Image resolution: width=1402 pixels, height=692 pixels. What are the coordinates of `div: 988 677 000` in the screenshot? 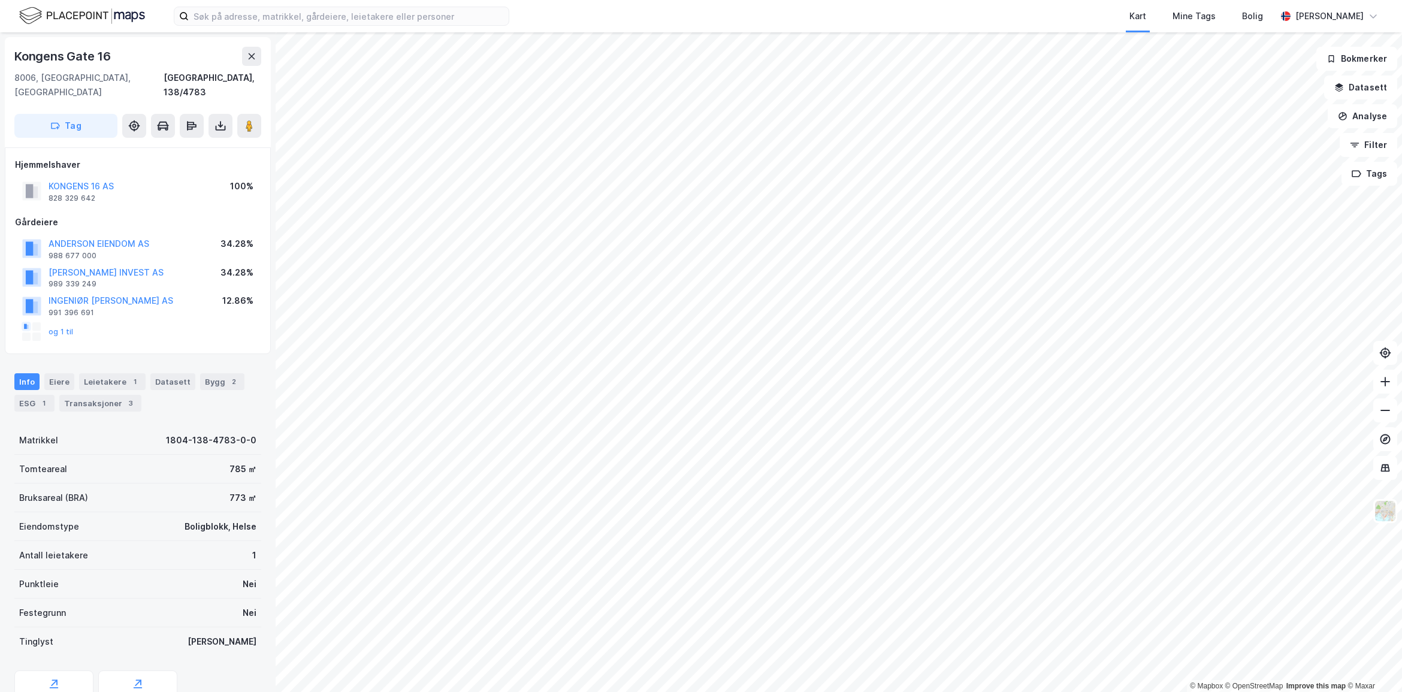 It's located at (72, 256).